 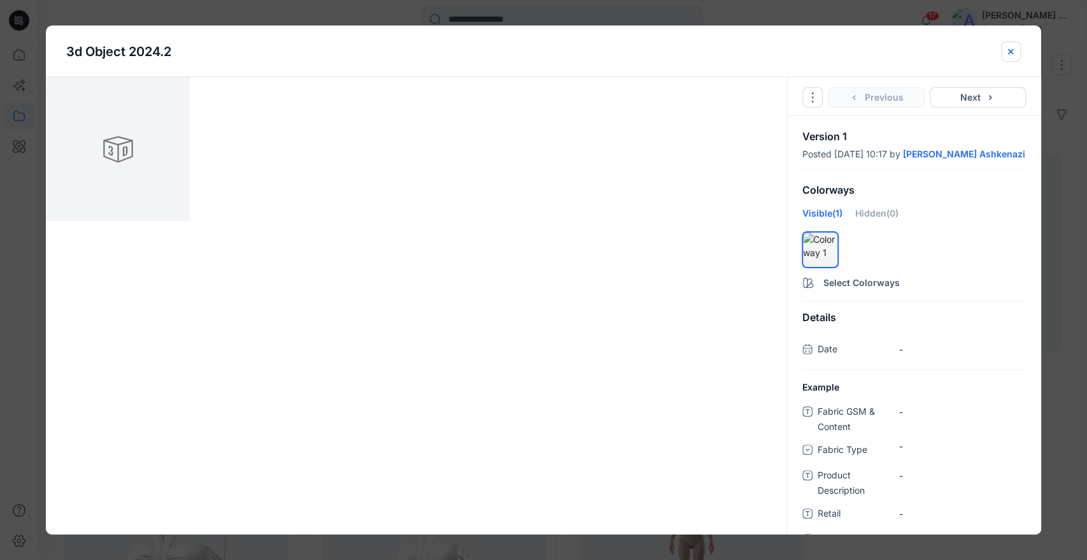 What do you see at coordinates (826, 244) in the screenshot?
I see `div: There must be at least one visible colorway` at bounding box center [826, 244].